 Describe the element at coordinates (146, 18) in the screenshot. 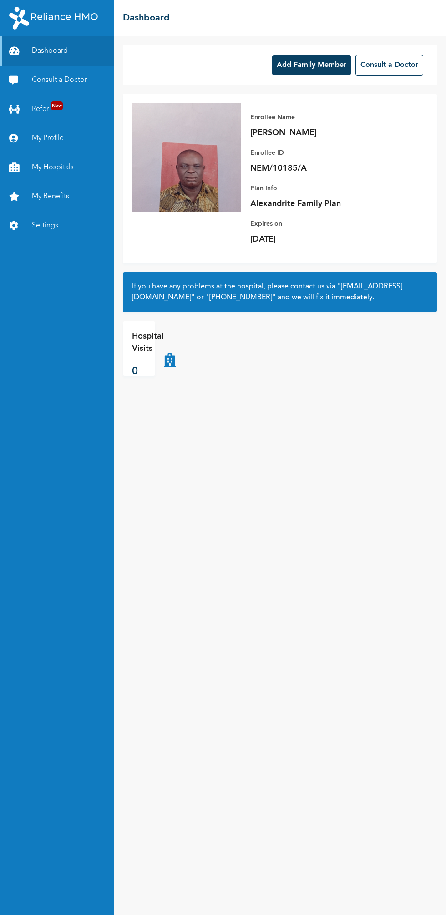

I see `h2: Dashboard` at that location.